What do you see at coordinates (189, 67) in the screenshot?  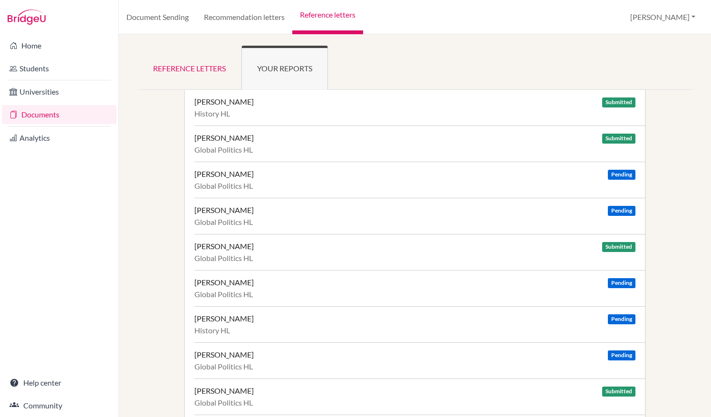 I see `a: Reference letters` at bounding box center [189, 67].